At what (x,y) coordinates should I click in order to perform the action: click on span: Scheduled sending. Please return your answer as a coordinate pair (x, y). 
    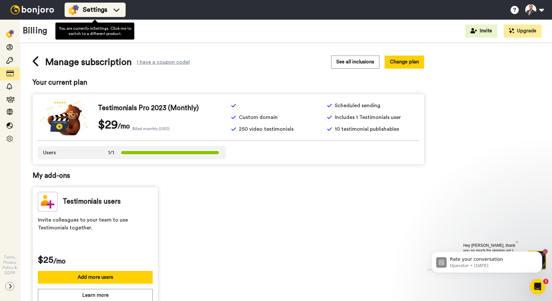
    Looking at the image, I should click on (358, 105).